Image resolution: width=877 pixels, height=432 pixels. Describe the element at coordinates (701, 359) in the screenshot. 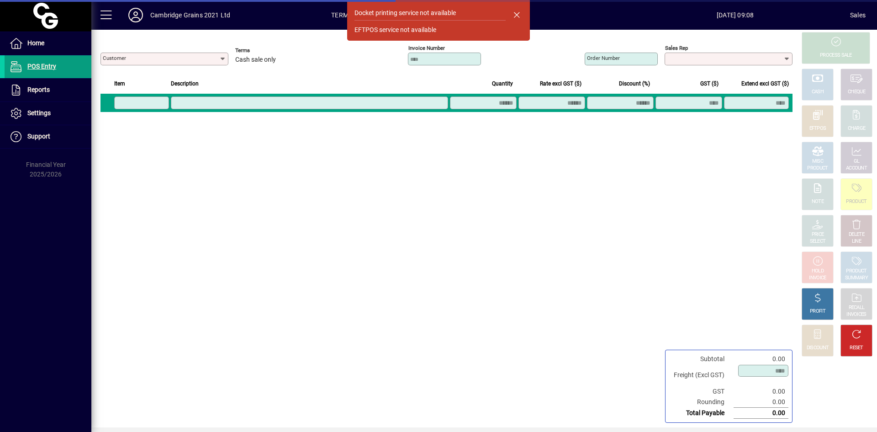

I see `td: Subtotal` at that location.